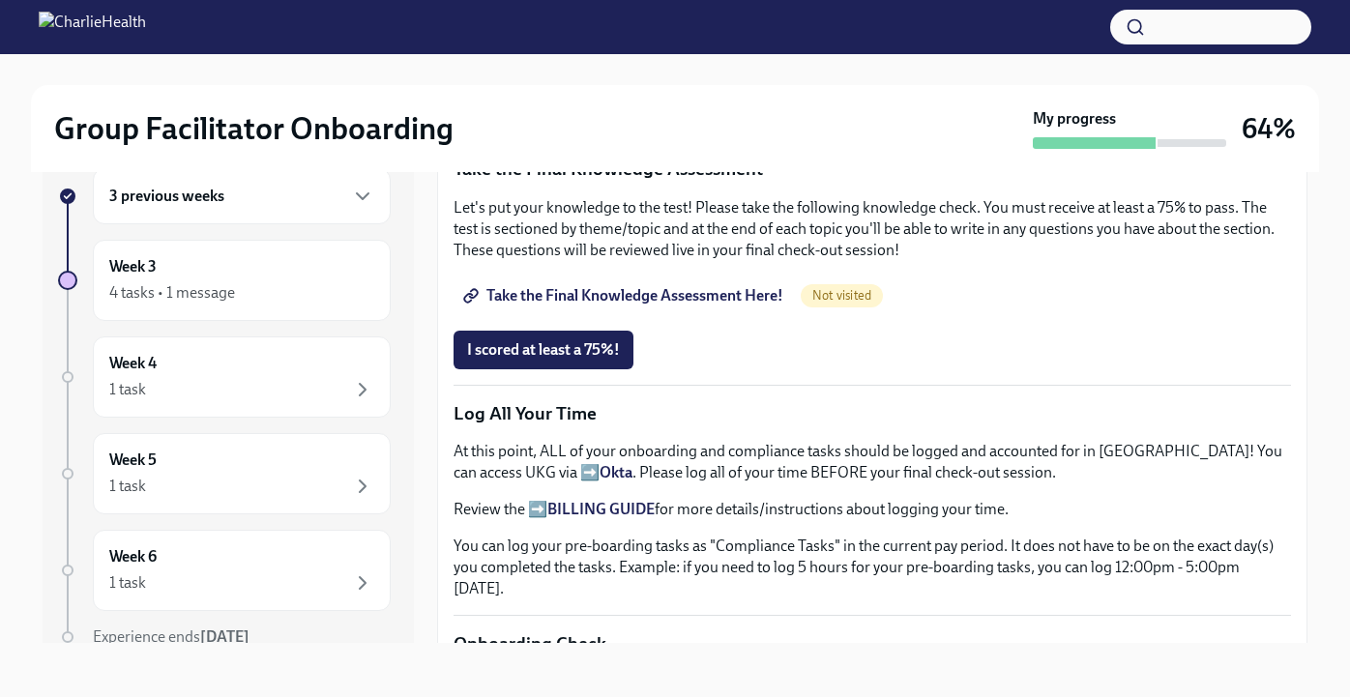 The width and height of the screenshot is (1350, 697). I want to click on span: Experience ends, so click(171, 636).